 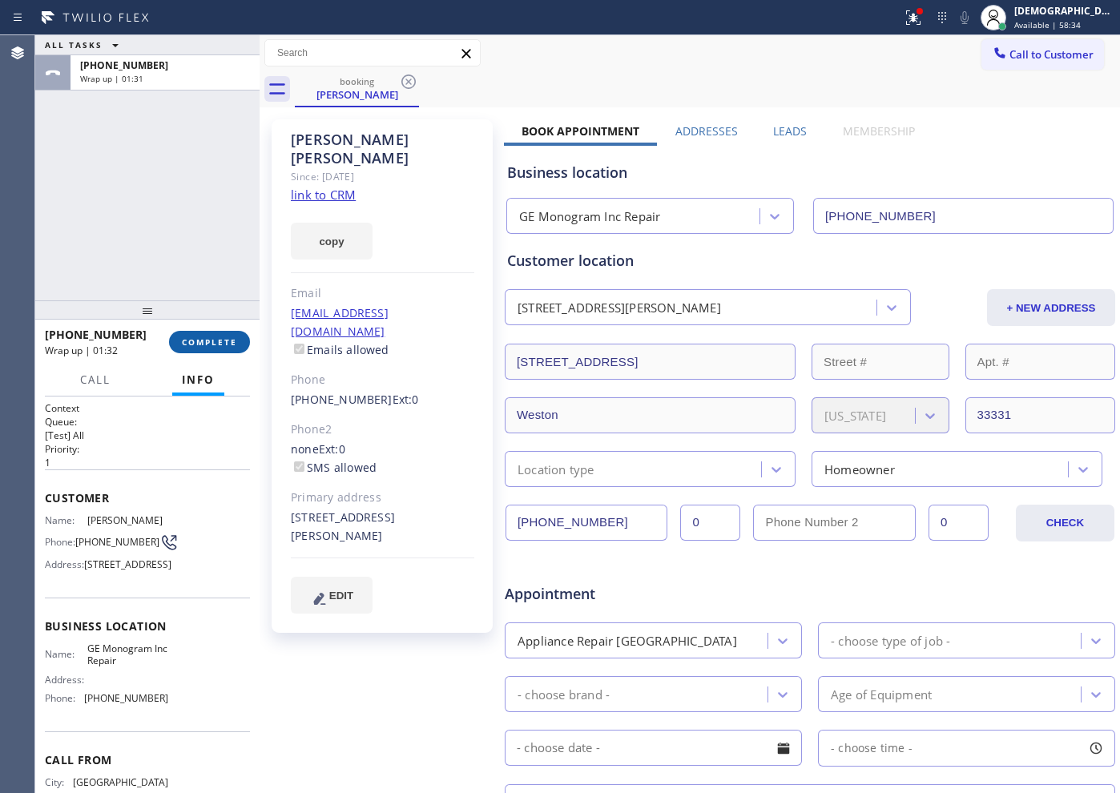 I want to click on span: Customer, so click(x=147, y=498).